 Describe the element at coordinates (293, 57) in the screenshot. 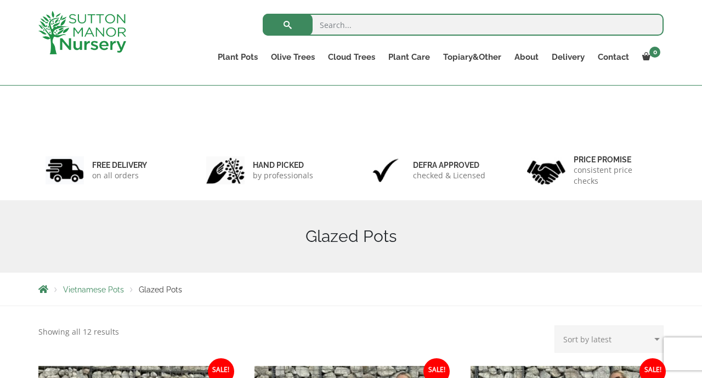

I see `a: Olive Trees` at that location.